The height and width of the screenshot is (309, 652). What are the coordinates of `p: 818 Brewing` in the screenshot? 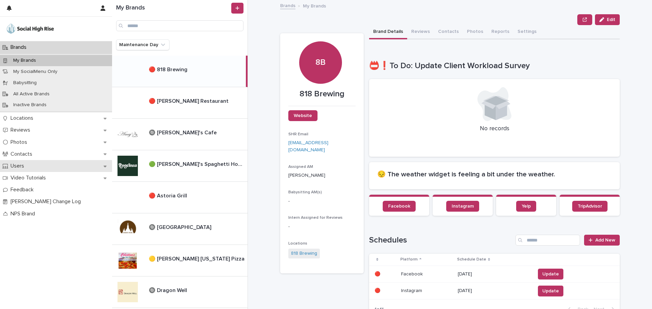 It's located at (322, 94).